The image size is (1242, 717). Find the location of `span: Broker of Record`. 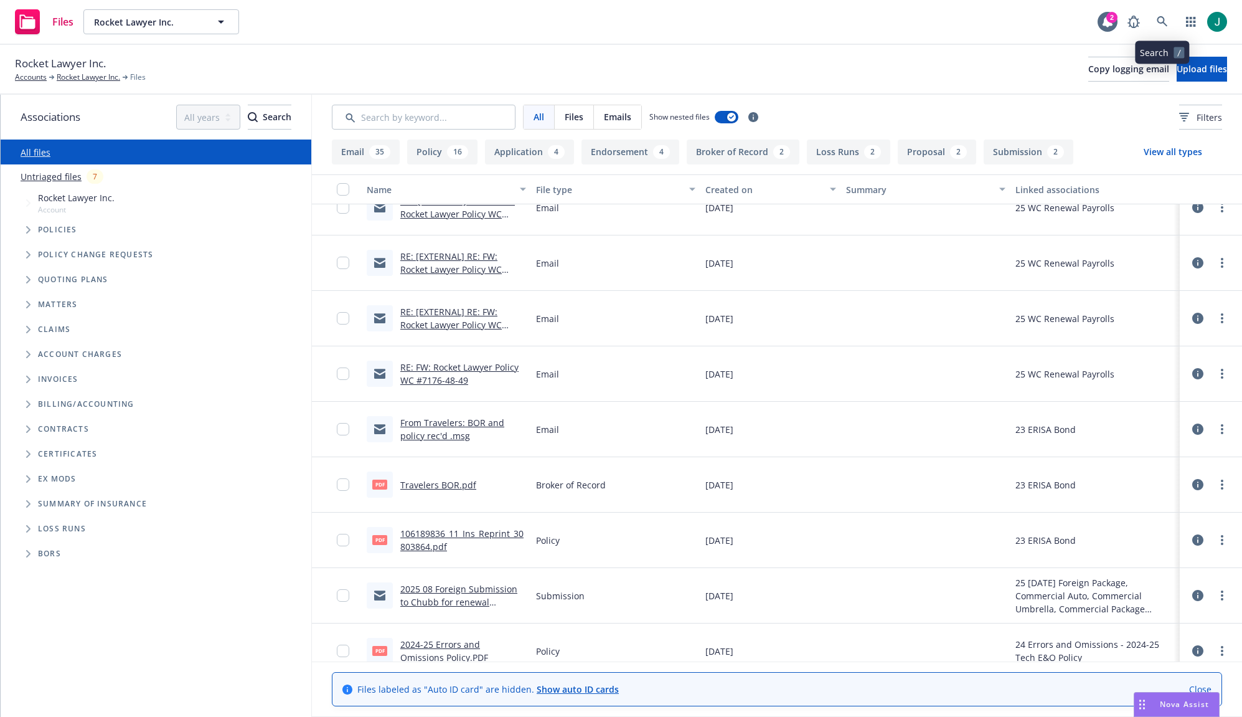

span: Broker of Record is located at coordinates (571, 484).